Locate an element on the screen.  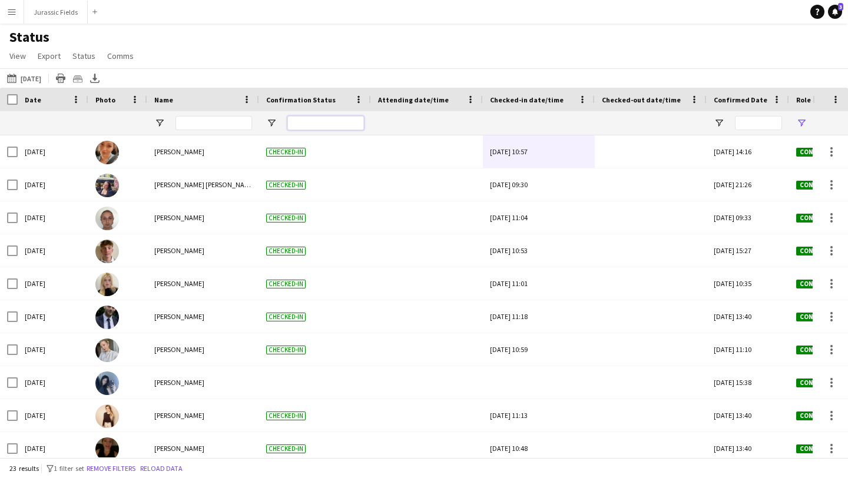
button: Reload data is located at coordinates (161, 469).